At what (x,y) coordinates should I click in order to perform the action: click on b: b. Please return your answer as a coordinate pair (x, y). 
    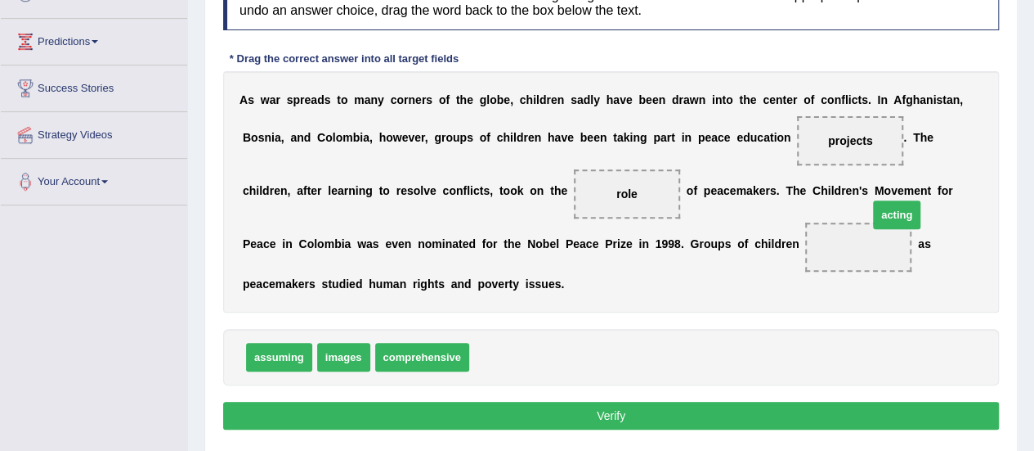
    Looking at the image, I should click on (338, 244).